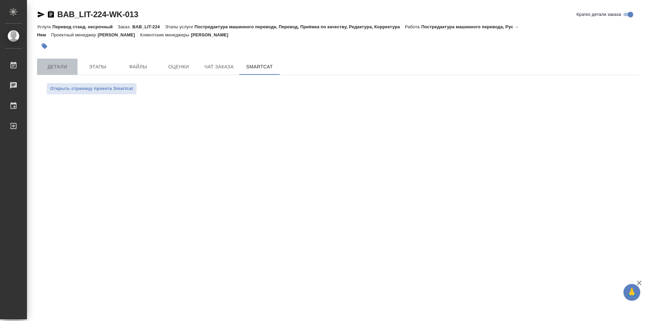  I want to click on p: Проектный менеджер, so click(74, 35).